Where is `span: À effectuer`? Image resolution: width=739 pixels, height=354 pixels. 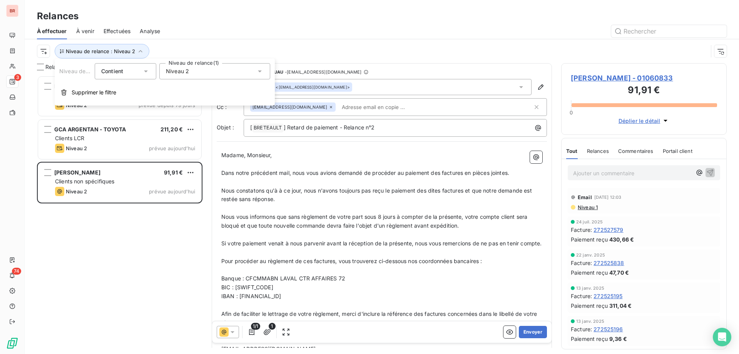 span: À effectuer is located at coordinates (52, 31).